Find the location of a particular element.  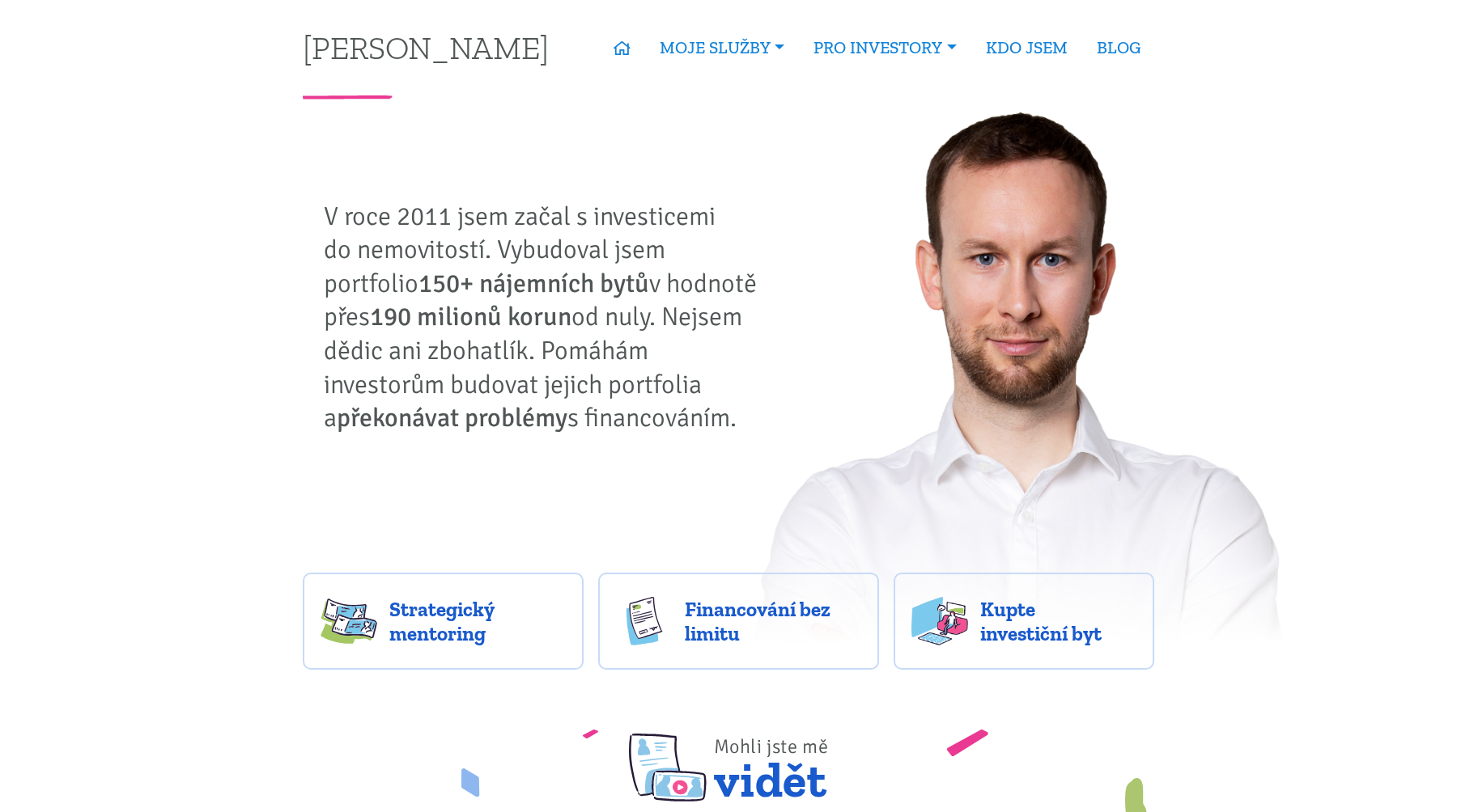

span: vidět is located at coordinates (772, 758).